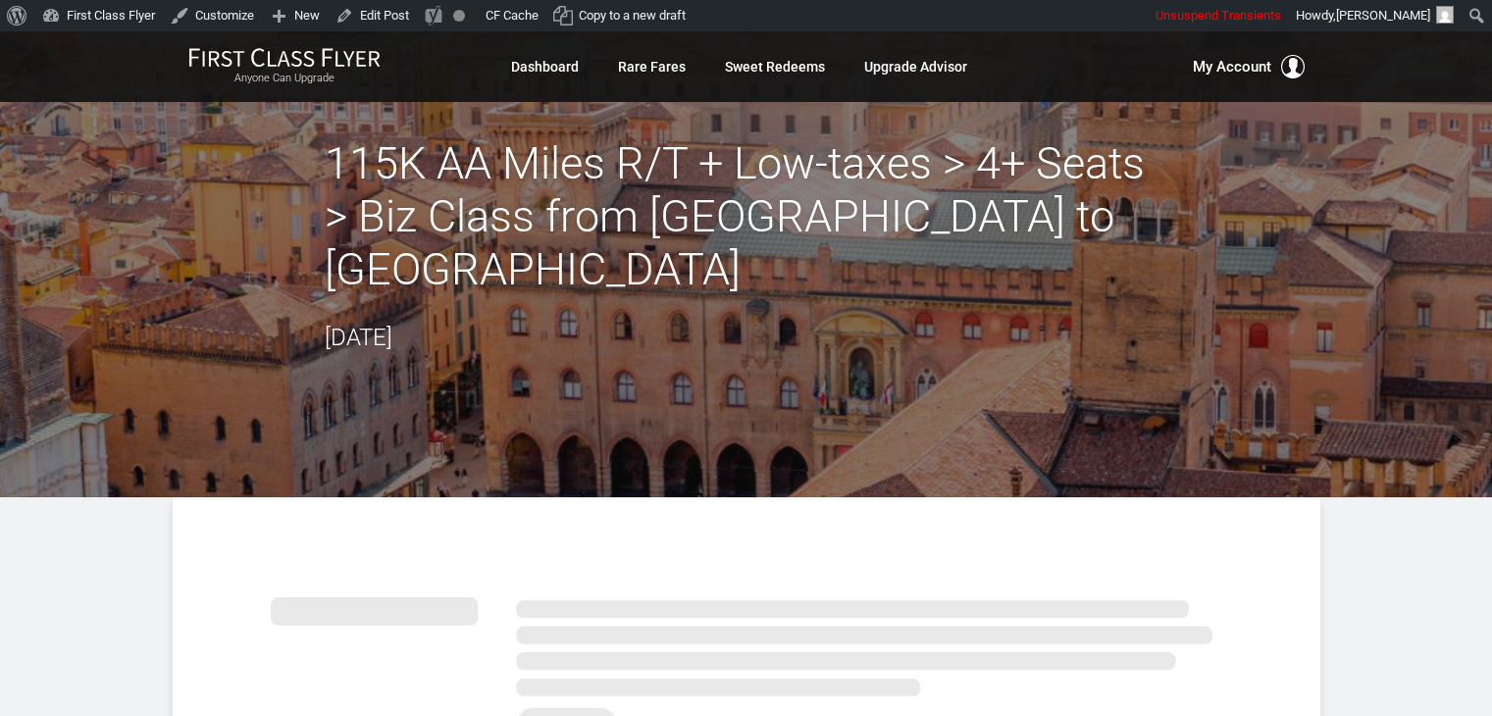  Describe the element at coordinates (915, 67) in the screenshot. I see `a: Upgrade Advisor` at that location.